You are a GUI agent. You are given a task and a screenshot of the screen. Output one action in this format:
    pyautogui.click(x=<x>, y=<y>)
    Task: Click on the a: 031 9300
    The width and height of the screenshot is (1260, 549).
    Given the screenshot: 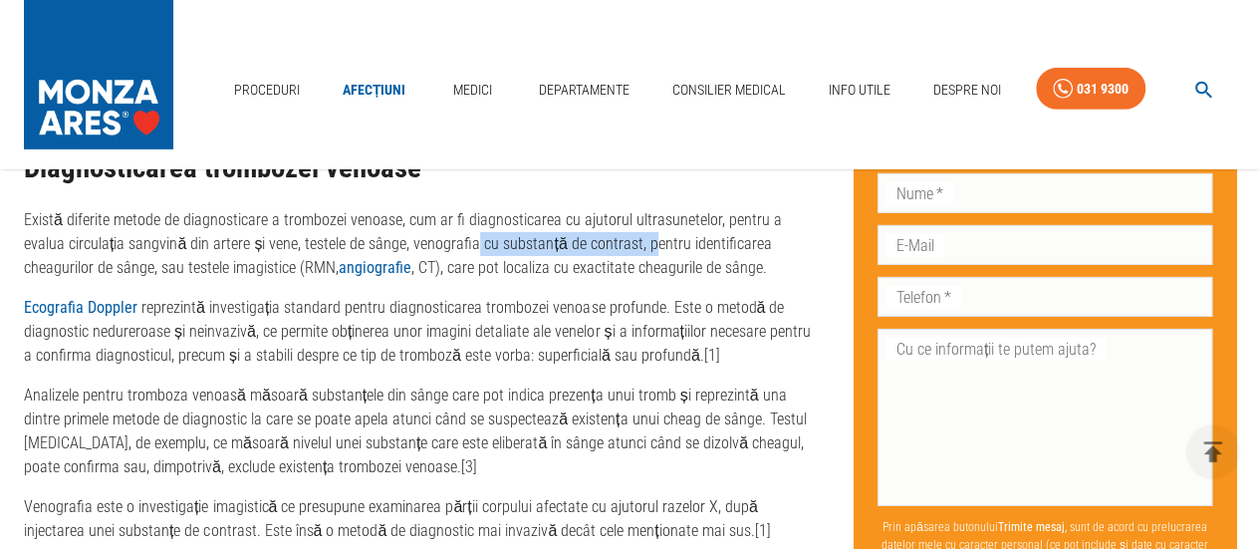 What is the action you would take?
    pyautogui.click(x=1090, y=89)
    